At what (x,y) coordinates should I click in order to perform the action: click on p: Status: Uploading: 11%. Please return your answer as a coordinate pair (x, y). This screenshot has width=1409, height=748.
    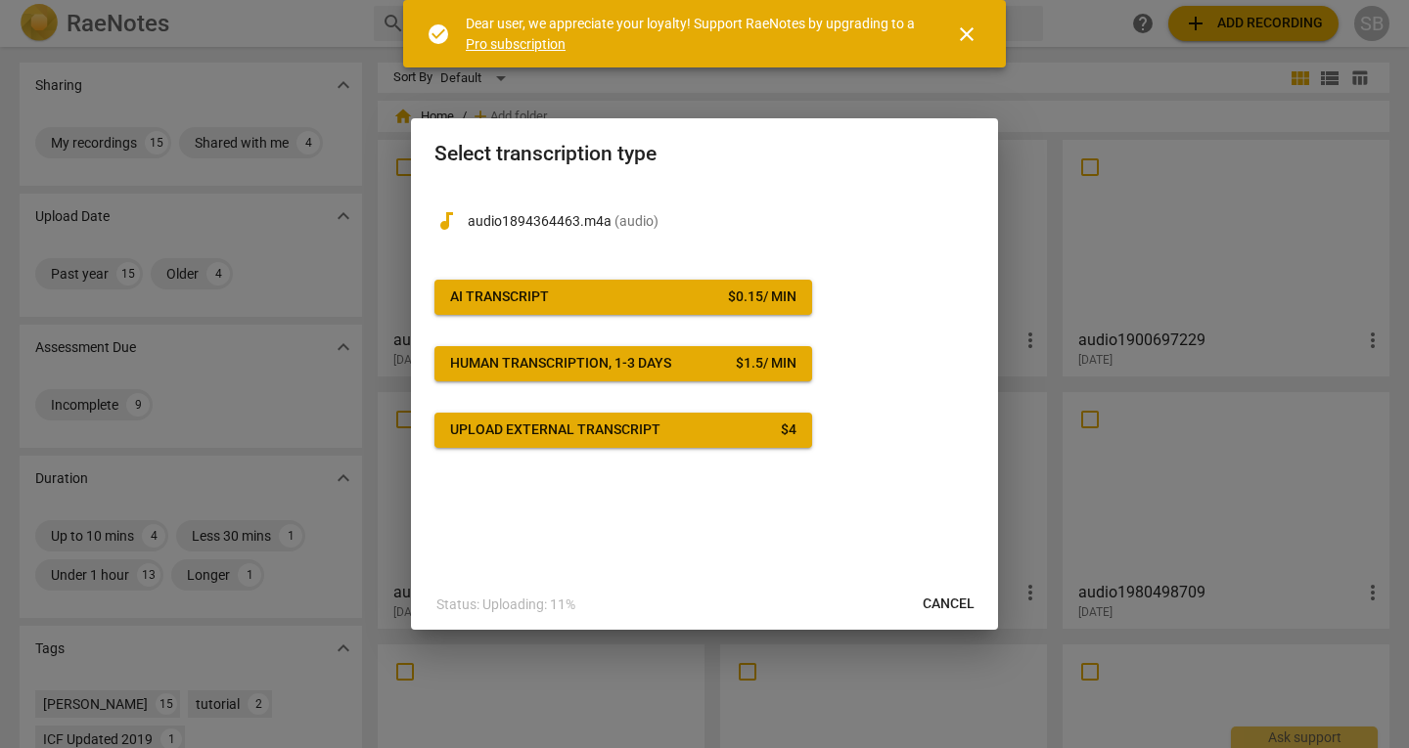
    Looking at the image, I should click on (506, 605).